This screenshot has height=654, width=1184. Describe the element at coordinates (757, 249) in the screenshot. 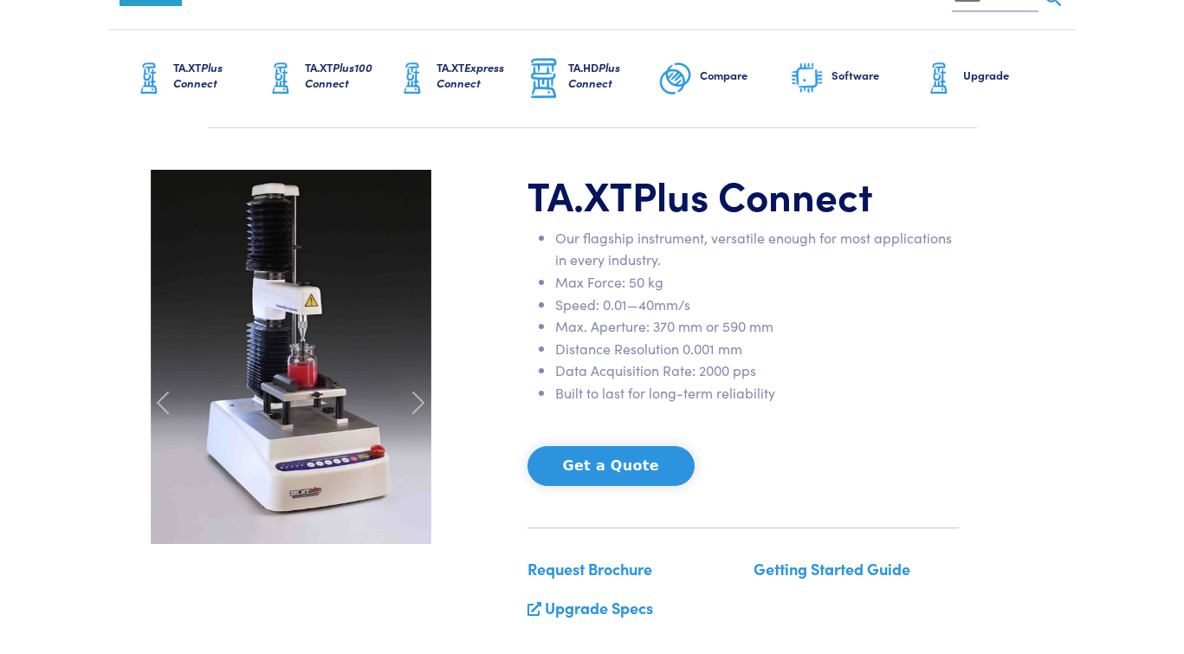

I see `li: Our flagship instrument, versatile enough for most applications in every industry.` at that location.